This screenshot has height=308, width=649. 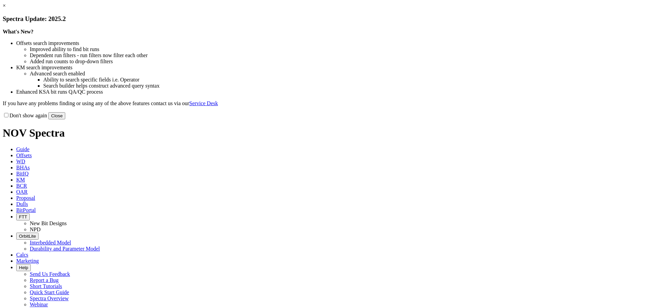 What do you see at coordinates (331, 43) in the screenshot?
I see `li: Offsets search improvements` at bounding box center [331, 43].